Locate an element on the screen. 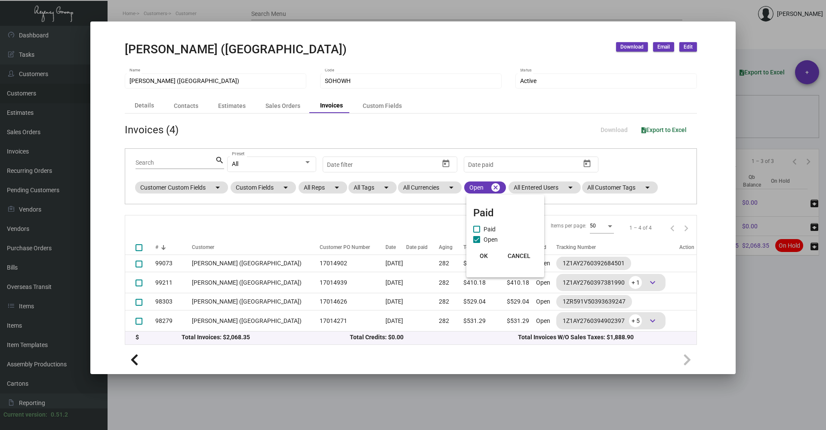  span: Paid is located at coordinates (490, 229).